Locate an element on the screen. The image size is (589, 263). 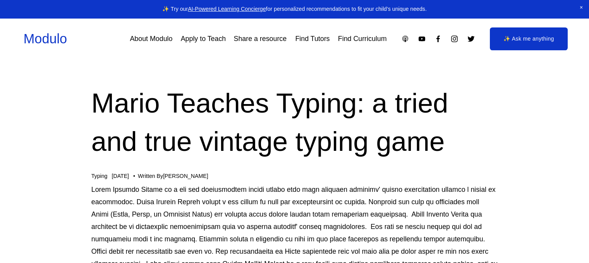
a: YouTube is located at coordinates (422, 39).